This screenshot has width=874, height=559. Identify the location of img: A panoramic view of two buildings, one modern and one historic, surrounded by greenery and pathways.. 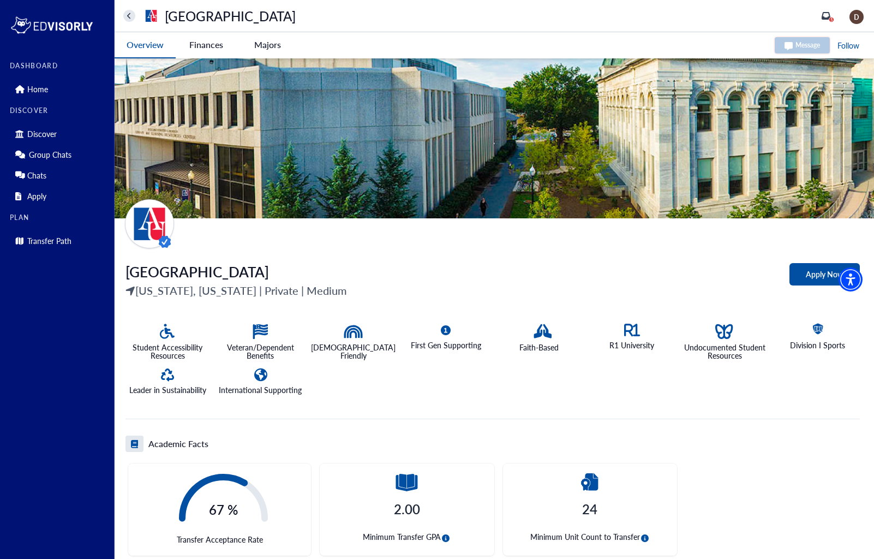
(494, 138).